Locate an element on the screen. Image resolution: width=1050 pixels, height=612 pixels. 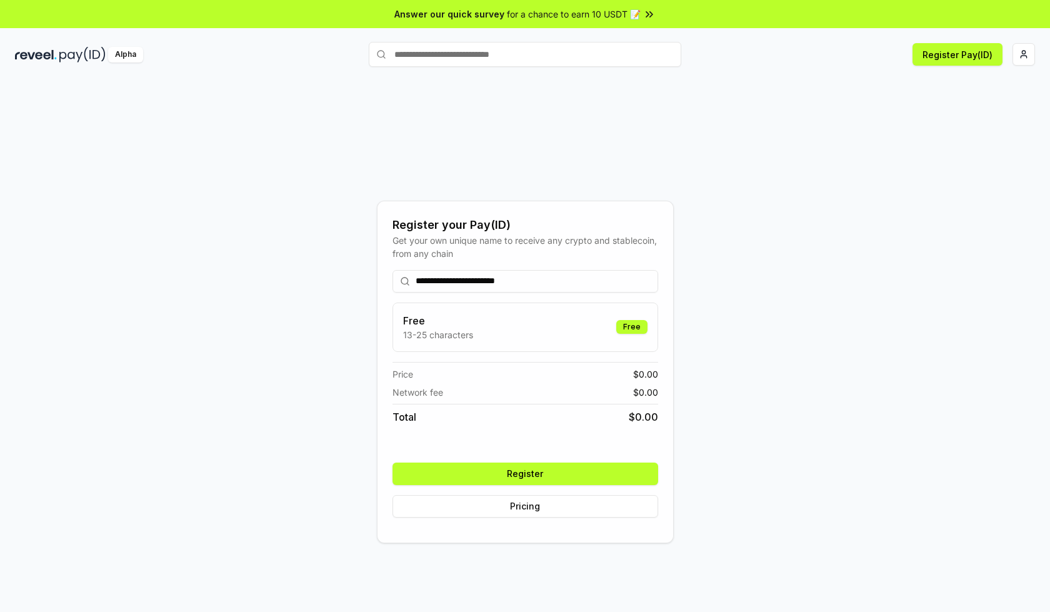
p: 13-25 characters is located at coordinates (438, 335).